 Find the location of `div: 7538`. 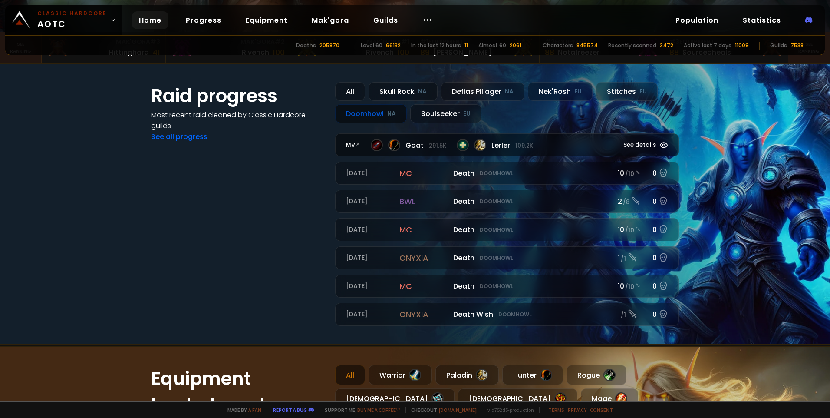

div: 7538 is located at coordinates (797, 46).